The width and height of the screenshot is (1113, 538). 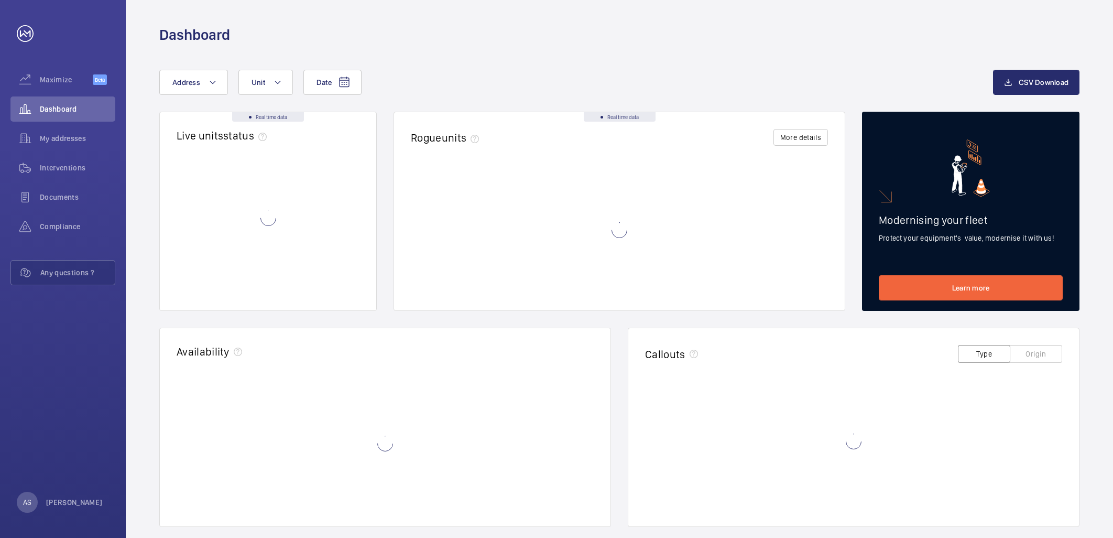 I want to click on h2: Rogue, so click(x=447, y=137).